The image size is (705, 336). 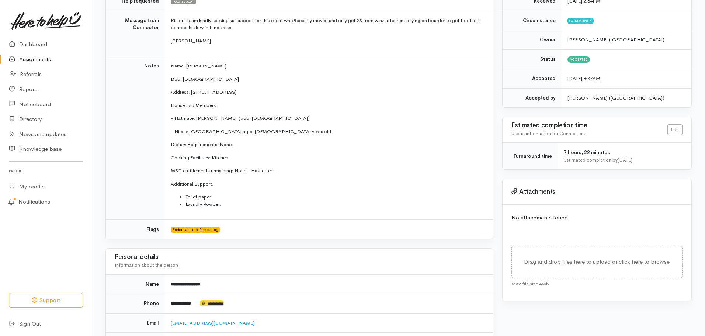 I want to click on h6: Profile, so click(x=46, y=171).